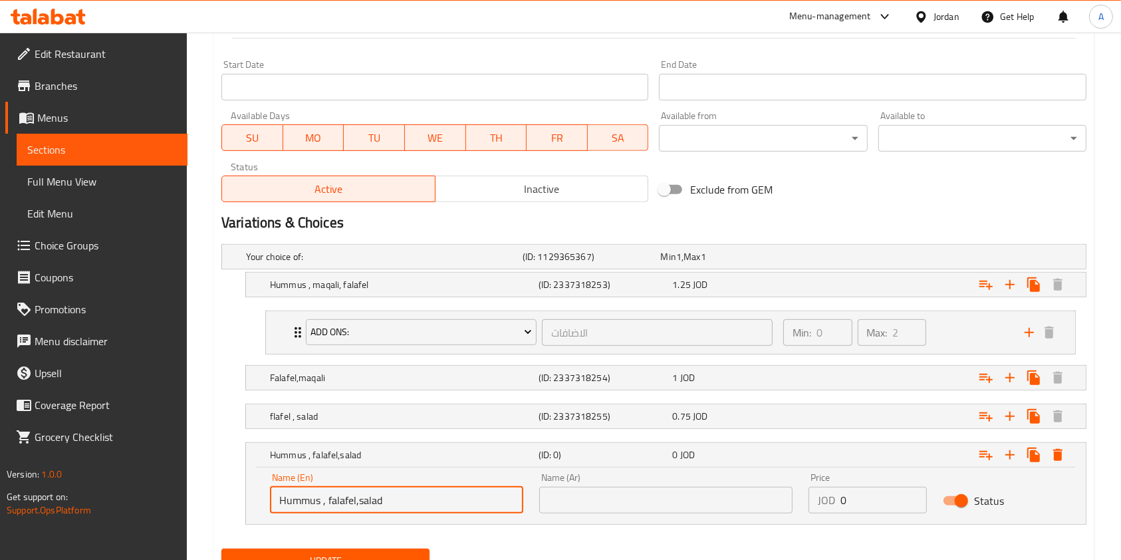  I want to click on button: add, so click(1030, 333).